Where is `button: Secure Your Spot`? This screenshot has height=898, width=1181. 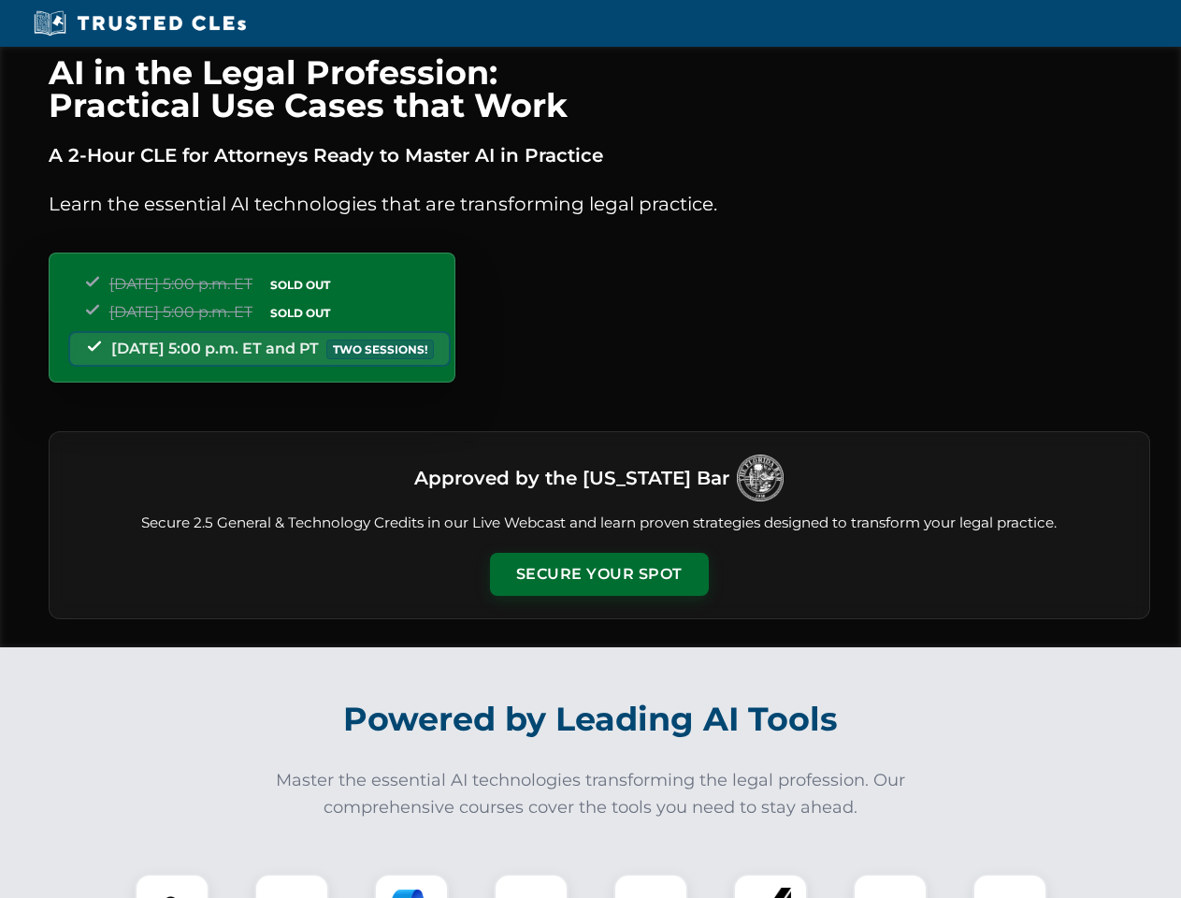 button: Secure Your Spot is located at coordinates (599, 574).